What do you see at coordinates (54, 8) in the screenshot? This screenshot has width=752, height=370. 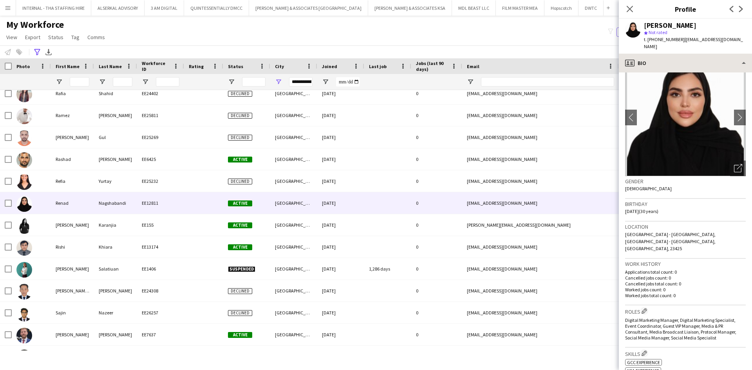 I see `button: INTERNAL - THA STAFFING HIRE` at bounding box center [54, 8].